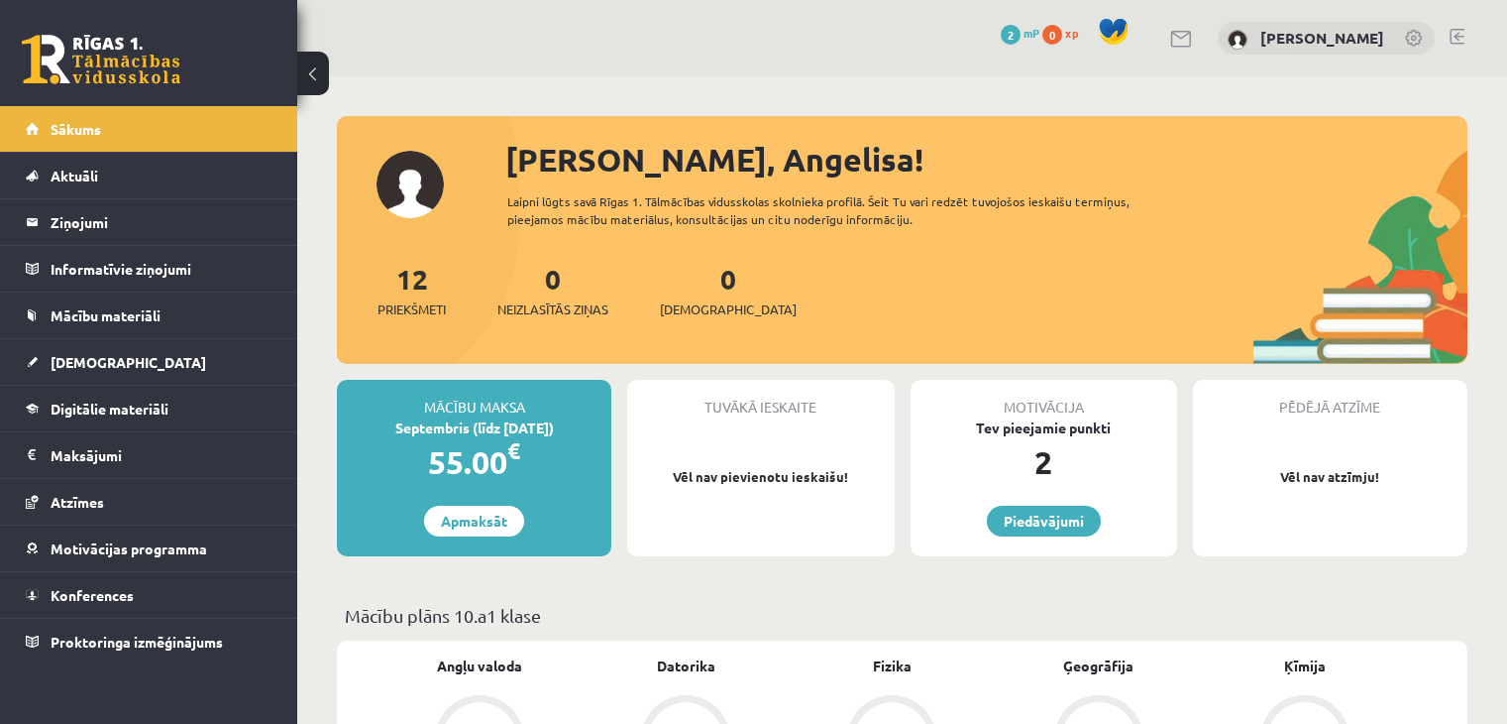  What do you see at coordinates (1098, 665) in the screenshot?
I see `a: Ģeogrāfija` at bounding box center [1098, 665].